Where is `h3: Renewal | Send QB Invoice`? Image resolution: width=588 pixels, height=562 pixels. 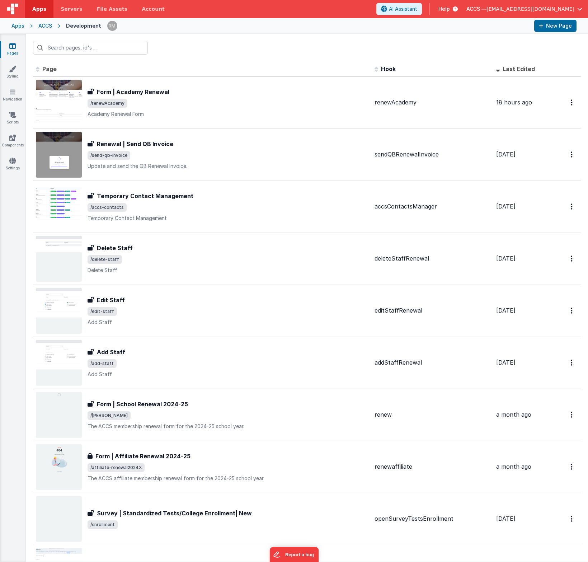 h3: Renewal | Send QB Invoice is located at coordinates (135, 144).